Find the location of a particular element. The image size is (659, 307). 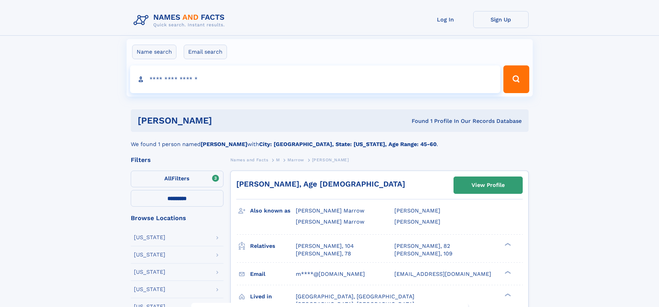

a: Sign Up is located at coordinates (501, 19).